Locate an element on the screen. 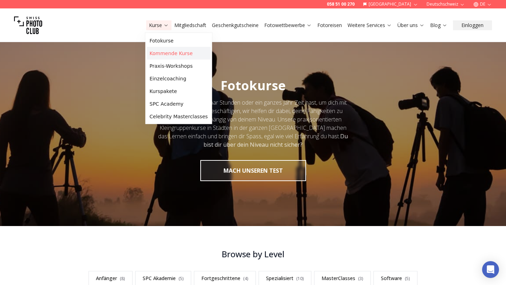 The image size is (506, 285). button: Blog is located at coordinates (438, 25).